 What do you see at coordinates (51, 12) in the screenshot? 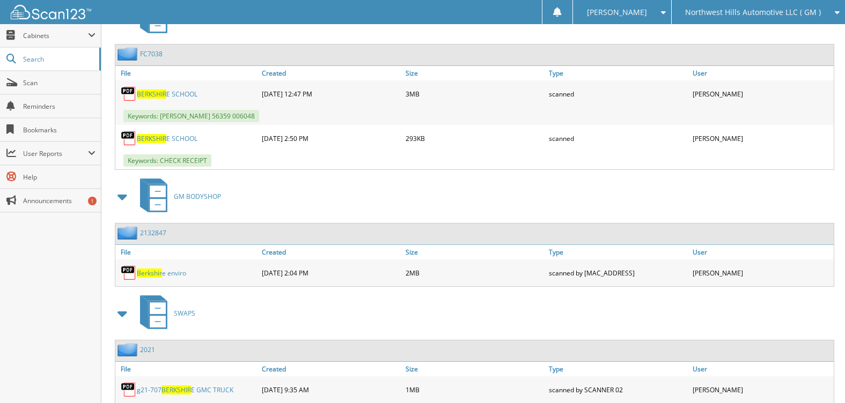
I see `img: scan123-logo-white.svg` at bounding box center [51, 12].